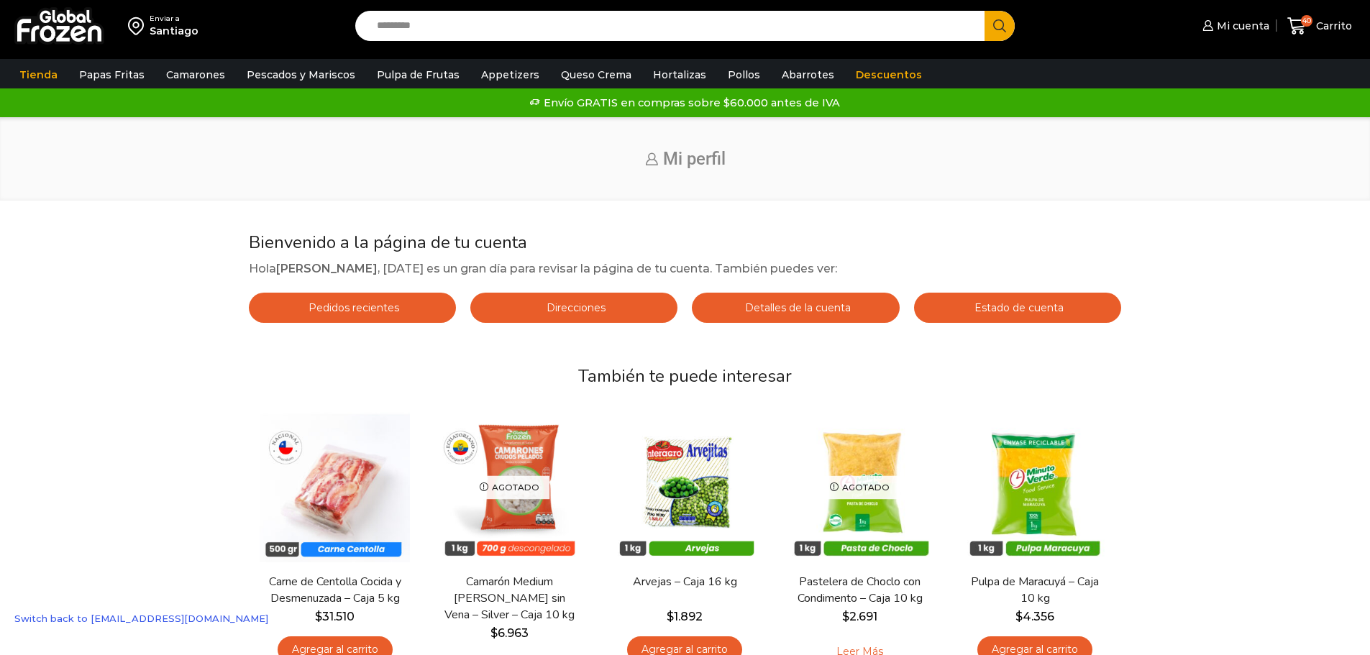 The image size is (1370, 655). What do you see at coordinates (334, 616) in the screenshot?
I see `bdi: 31.510` at bounding box center [334, 616].